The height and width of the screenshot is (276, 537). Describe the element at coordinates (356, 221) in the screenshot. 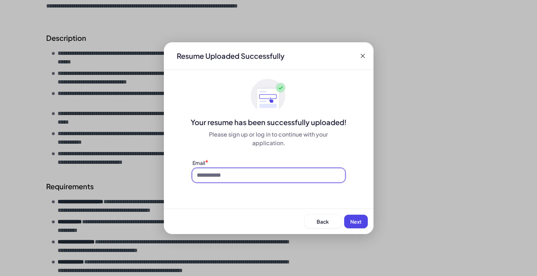

I see `button: Next` at that location.